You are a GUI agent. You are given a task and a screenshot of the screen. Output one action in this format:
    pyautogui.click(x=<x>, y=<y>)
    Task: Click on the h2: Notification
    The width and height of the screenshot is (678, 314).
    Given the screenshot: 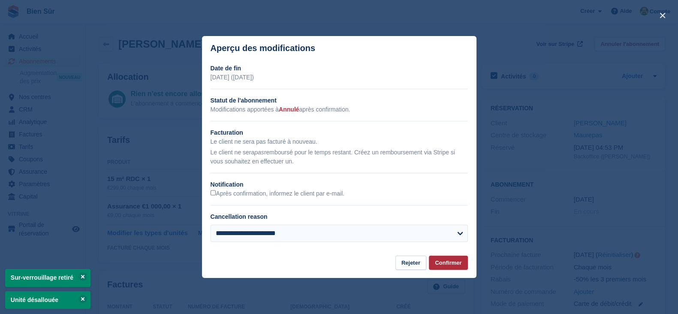 What is the action you would take?
    pyautogui.click(x=339, y=184)
    